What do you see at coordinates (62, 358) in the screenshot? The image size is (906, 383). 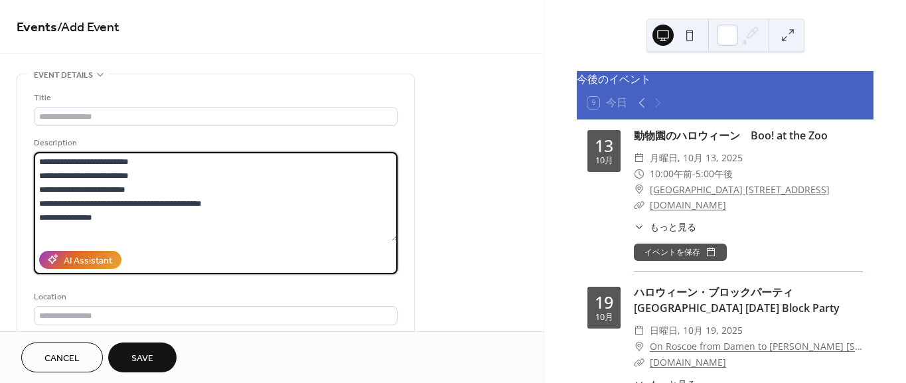 I see `span: Cancel` at bounding box center [62, 358].